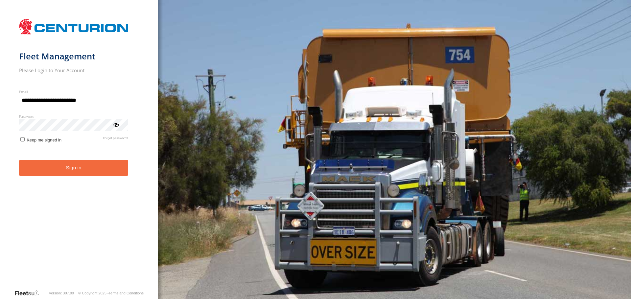  I want to click on a: Terms and Conditions, so click(126, 294).